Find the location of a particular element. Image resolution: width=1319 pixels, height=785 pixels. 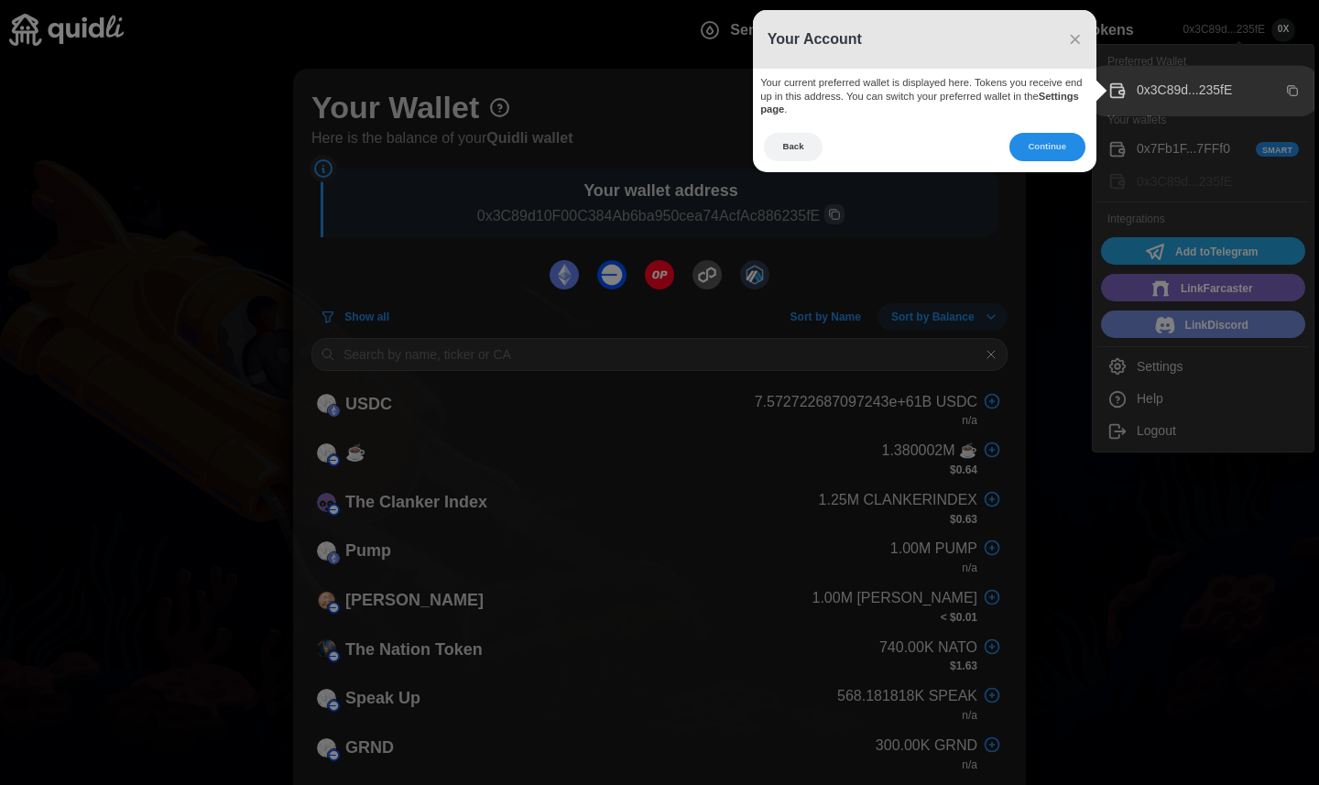

h3: Your Account is located at coordinates (918, 39).